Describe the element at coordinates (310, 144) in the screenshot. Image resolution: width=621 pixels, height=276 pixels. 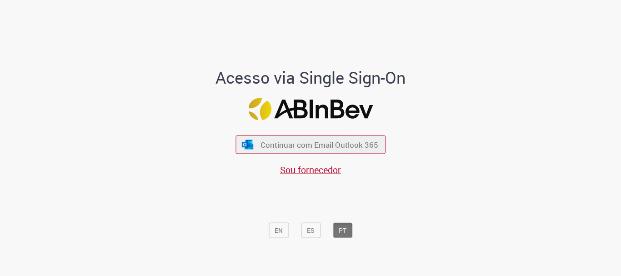
I see `button: ícone Azure/Microsoft 360 Continuar com Email Outlook 365` at that location.